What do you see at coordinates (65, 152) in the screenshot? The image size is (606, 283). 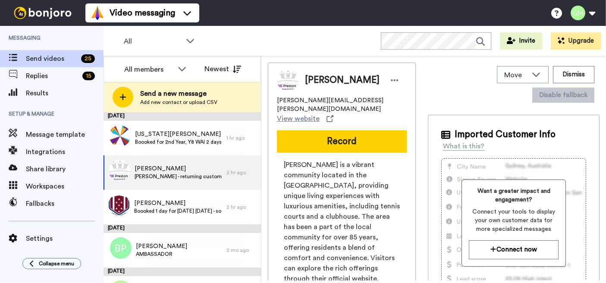 I see `span: Integrations` at bounding box center [65, 152].